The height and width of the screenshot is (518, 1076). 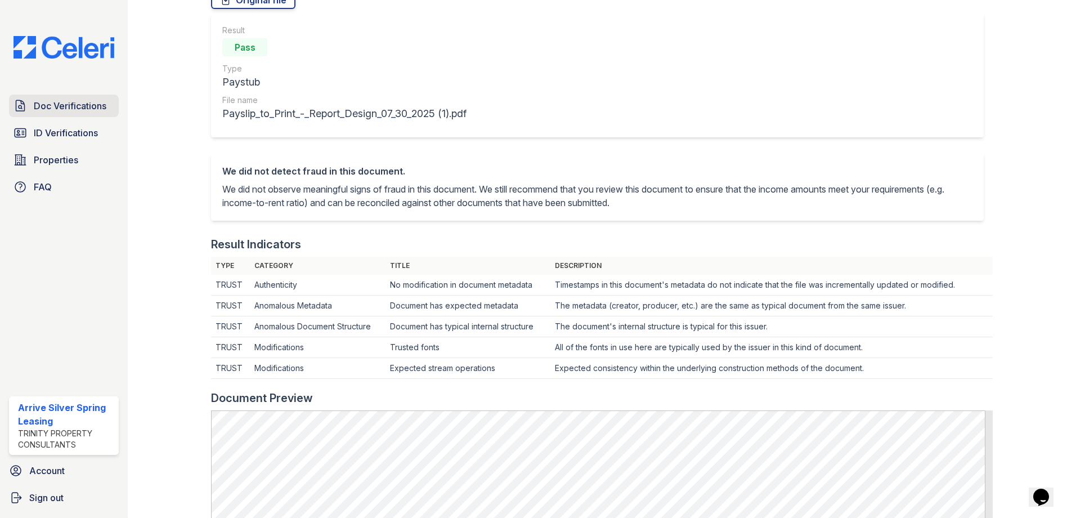 What do you see at coordinates (468, 326) in the screenshot?
I see `td: Document has typical internal structure` at bounding box center [468, 326].